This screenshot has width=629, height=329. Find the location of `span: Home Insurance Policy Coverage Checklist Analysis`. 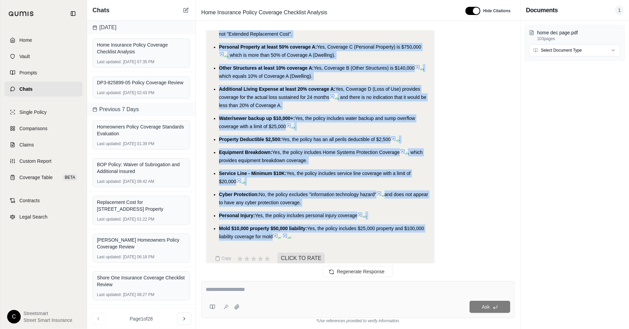

span: Home Insurance Policy Coverage Checklist Analysis is located at coordinates (264, 13).